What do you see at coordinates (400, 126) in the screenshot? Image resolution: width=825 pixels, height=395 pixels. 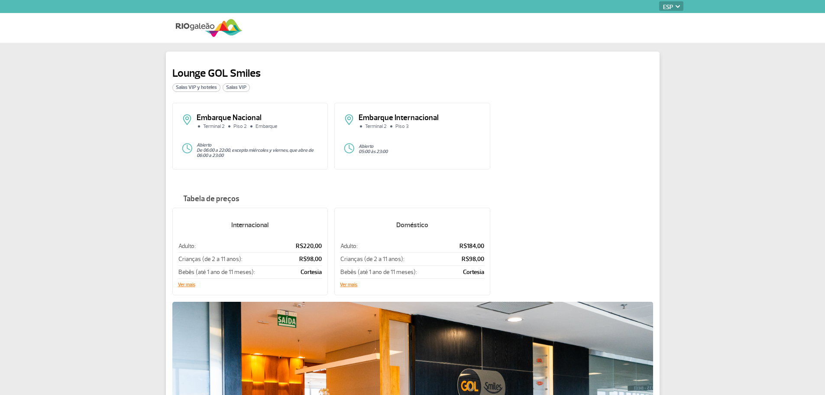 I see `li: Piso 3` at bounding box center [400, 126].